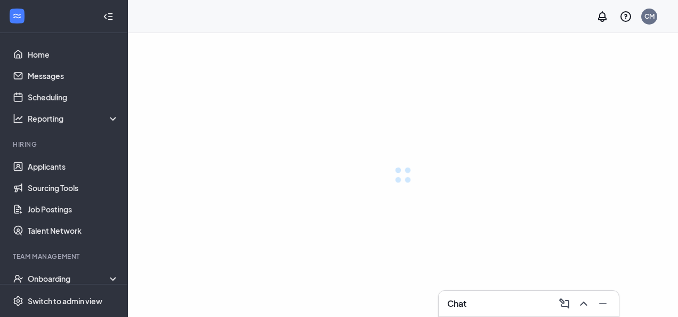 The height and width of the screenshot is (317, 678). I want to click on svg: ChevronUp, so click(584, 303).